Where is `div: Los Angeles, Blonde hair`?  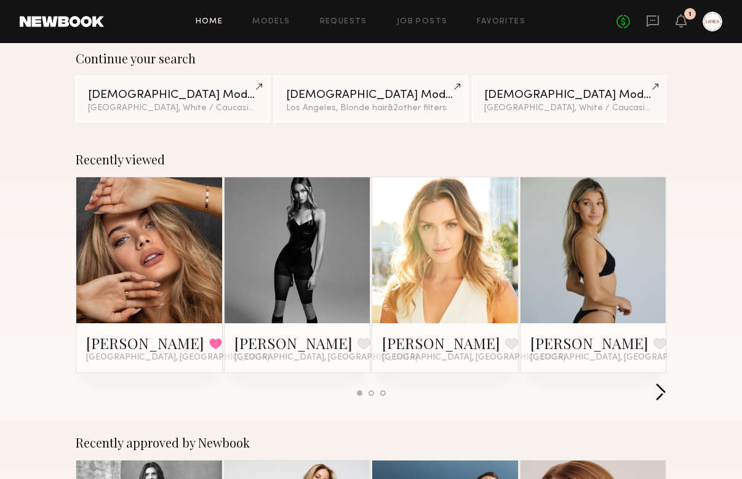 div: Los Angeles, Blonde hair is located at coordinates (371, 108).